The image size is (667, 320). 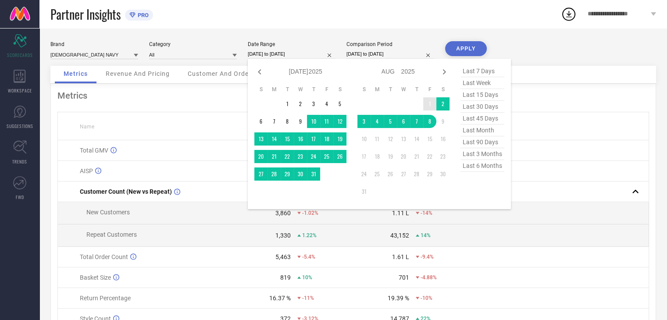 What do you see at coordinates (20, 55) in the screenshot?
I see `span: SCORECARDS` at bounding box center [20, 55].